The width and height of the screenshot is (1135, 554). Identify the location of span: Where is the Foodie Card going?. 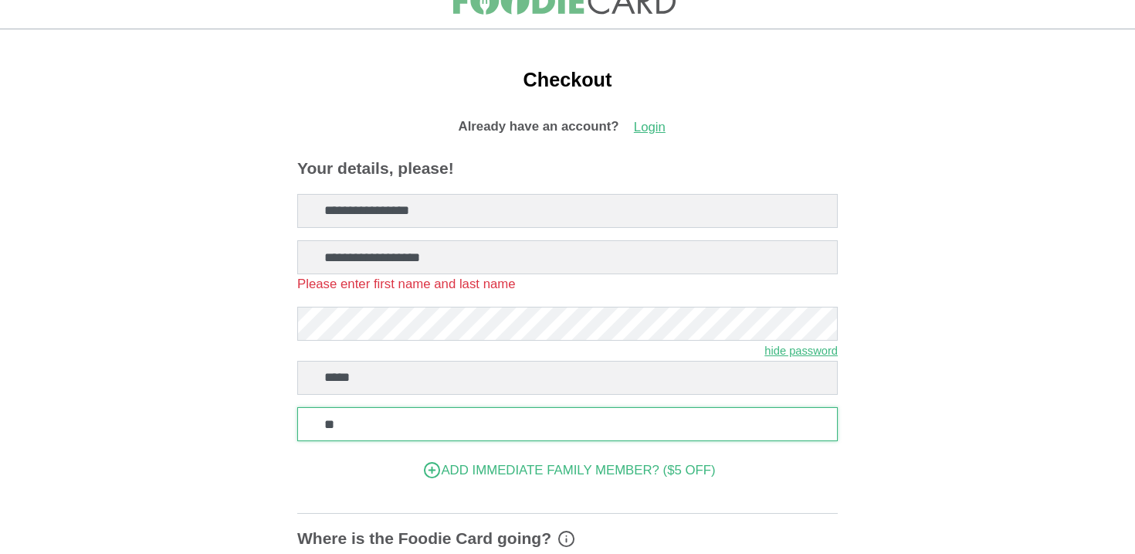
(424, 538).